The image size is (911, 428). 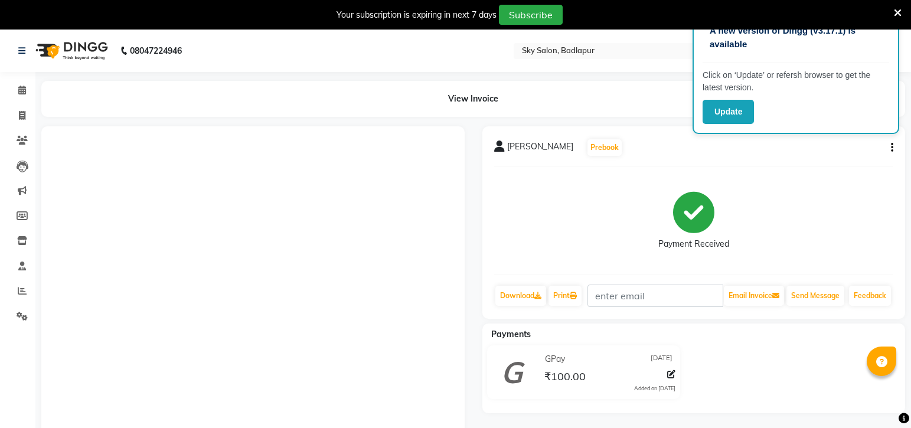 What do you see at coordinates (521, 296) in the screenshot?
I see `a: Download` at bounding box center [521, 296].